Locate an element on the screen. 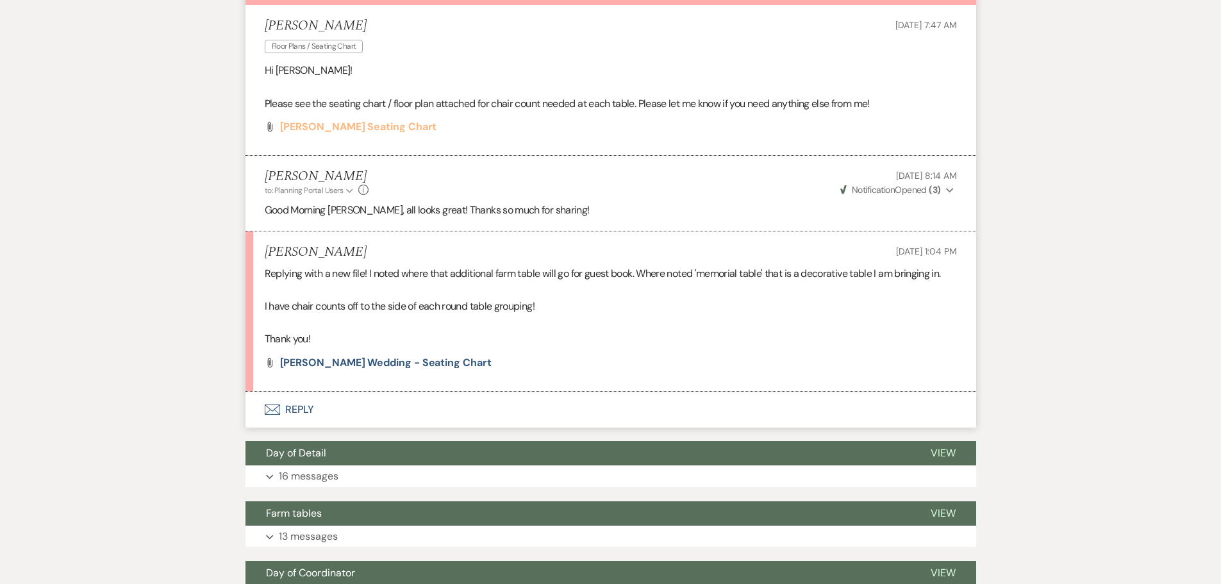 Image resolution: width=1221 pixels, height=584 pixels. span: Farm tables is located at coordinates (294, 513).